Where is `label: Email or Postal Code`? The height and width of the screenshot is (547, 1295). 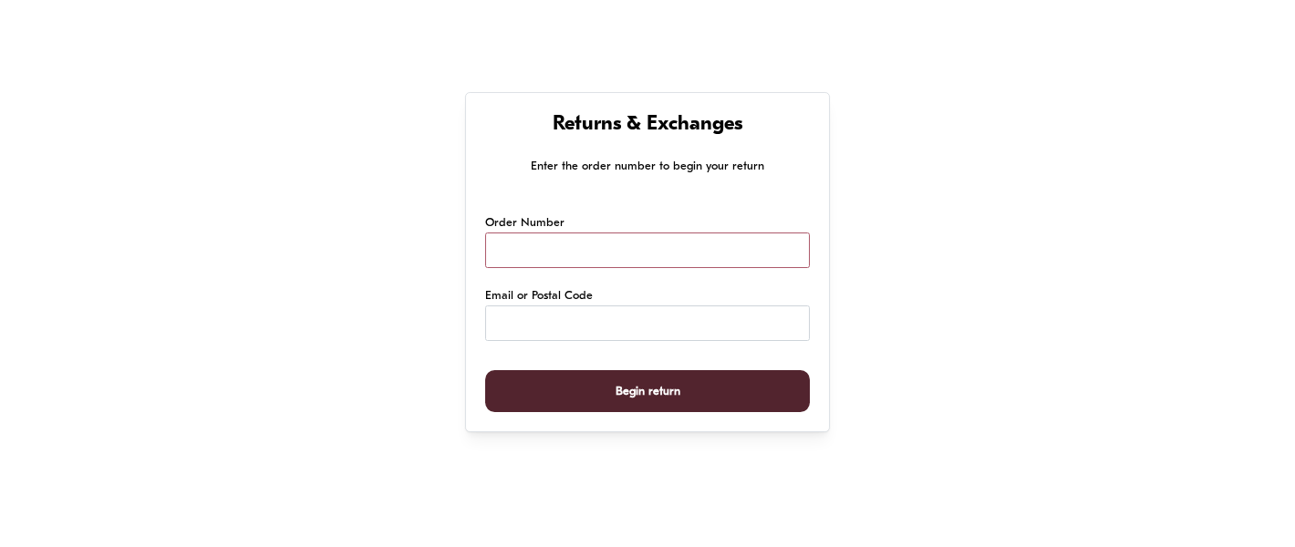
label: Email or Postal Code is located at coordinates (539, 296).